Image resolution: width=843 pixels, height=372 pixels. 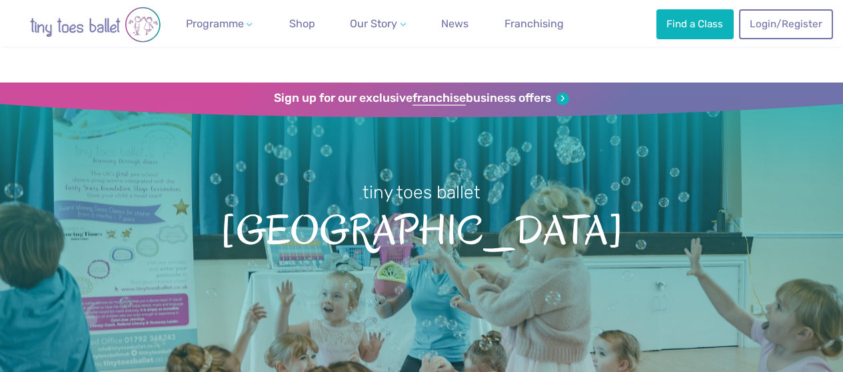 What do you see at coordinates (373, 23) in the screenshot?
I see `span: Our Story` at bounding box center [373, 23].